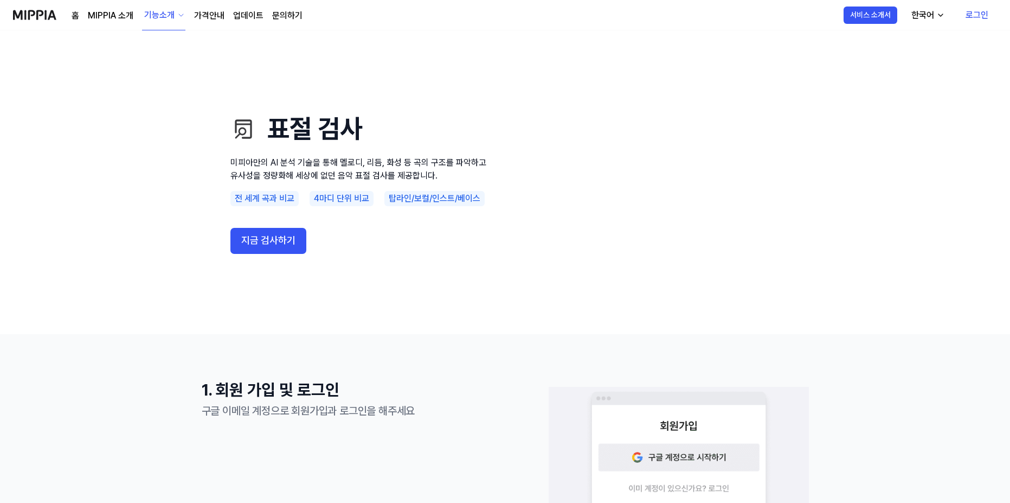 The image size is (1010, 503). What do you see at coordinates (927, 15) in the screenshot?
I see `button: 한국어` at bounding box center [927, 15].